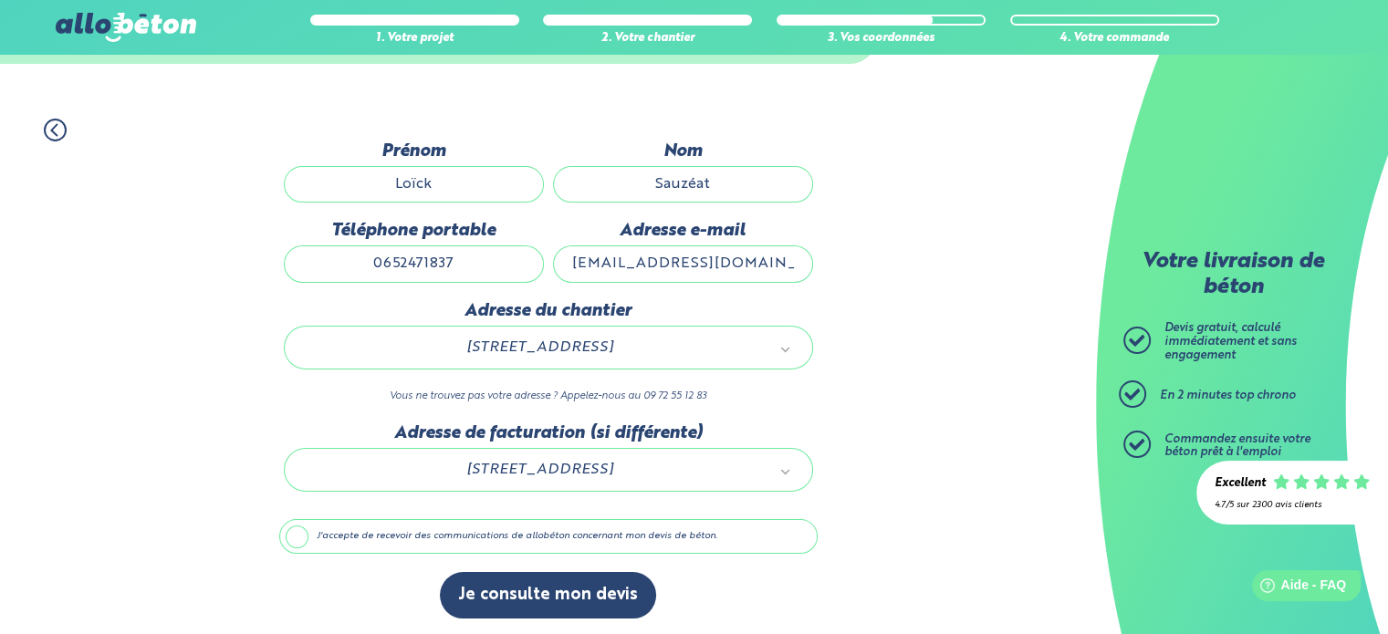 The height and width of the screenshot is (634, 1388). I want to click on div: 1. Votre projet, so click(414, 38).